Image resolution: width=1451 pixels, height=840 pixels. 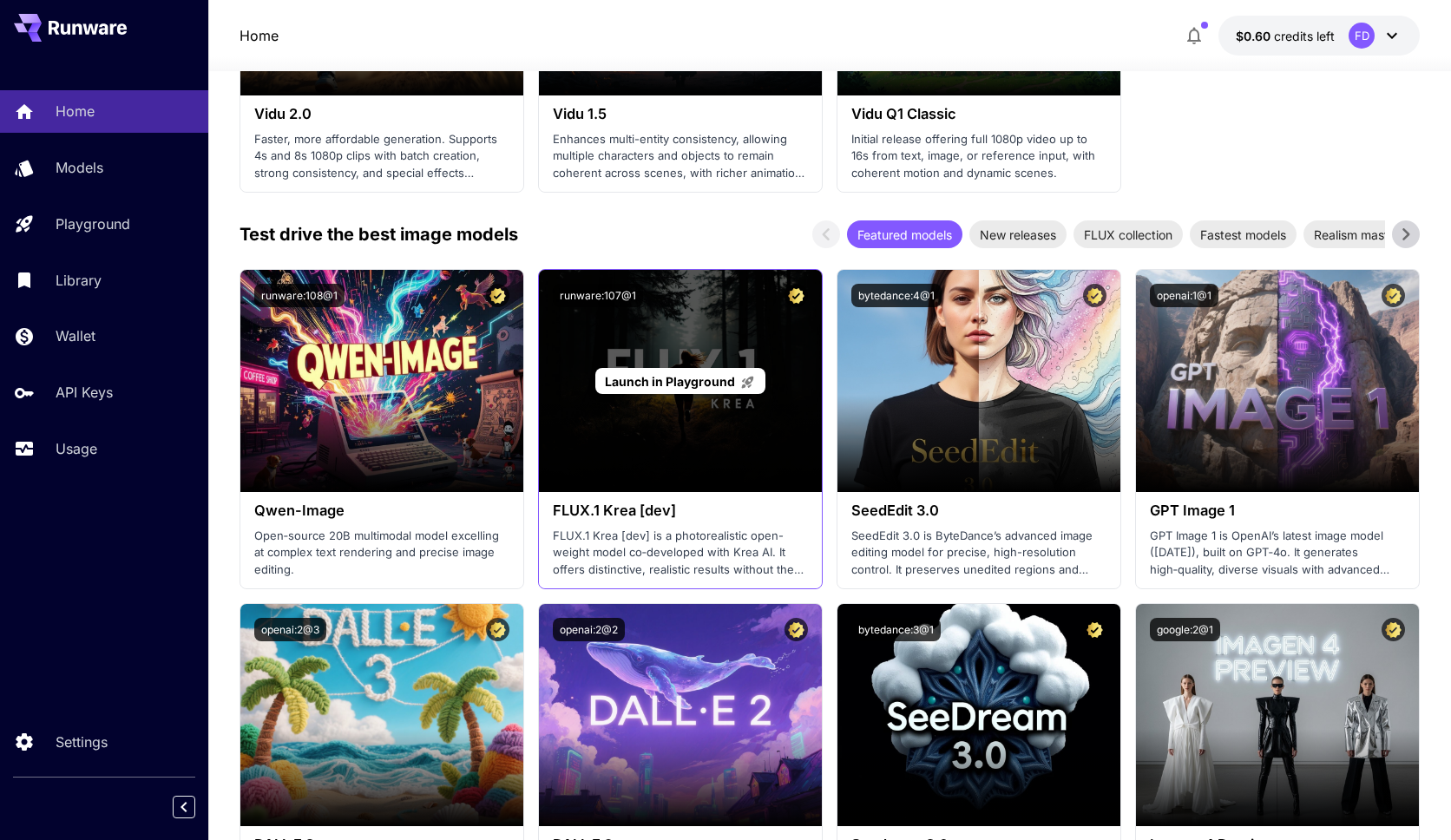 I want to click on p: Library, so click(x=78, y=281).